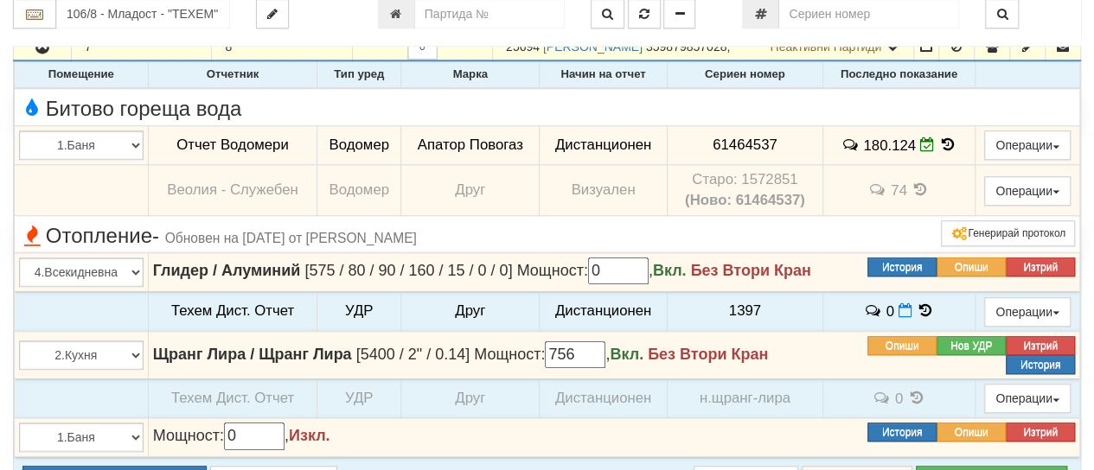  I want to click on b: Изкл., so click(309, 436).